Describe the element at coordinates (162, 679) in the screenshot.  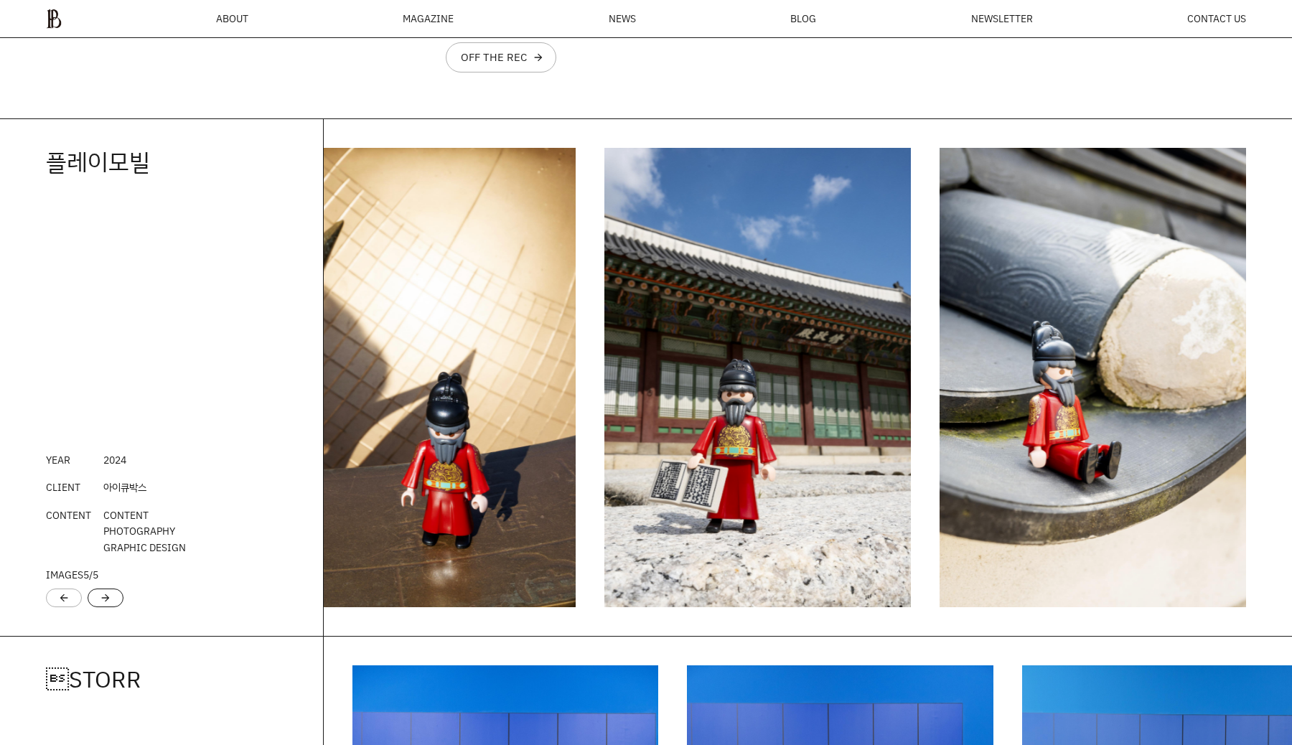
I see `h4: STORR` at that location.